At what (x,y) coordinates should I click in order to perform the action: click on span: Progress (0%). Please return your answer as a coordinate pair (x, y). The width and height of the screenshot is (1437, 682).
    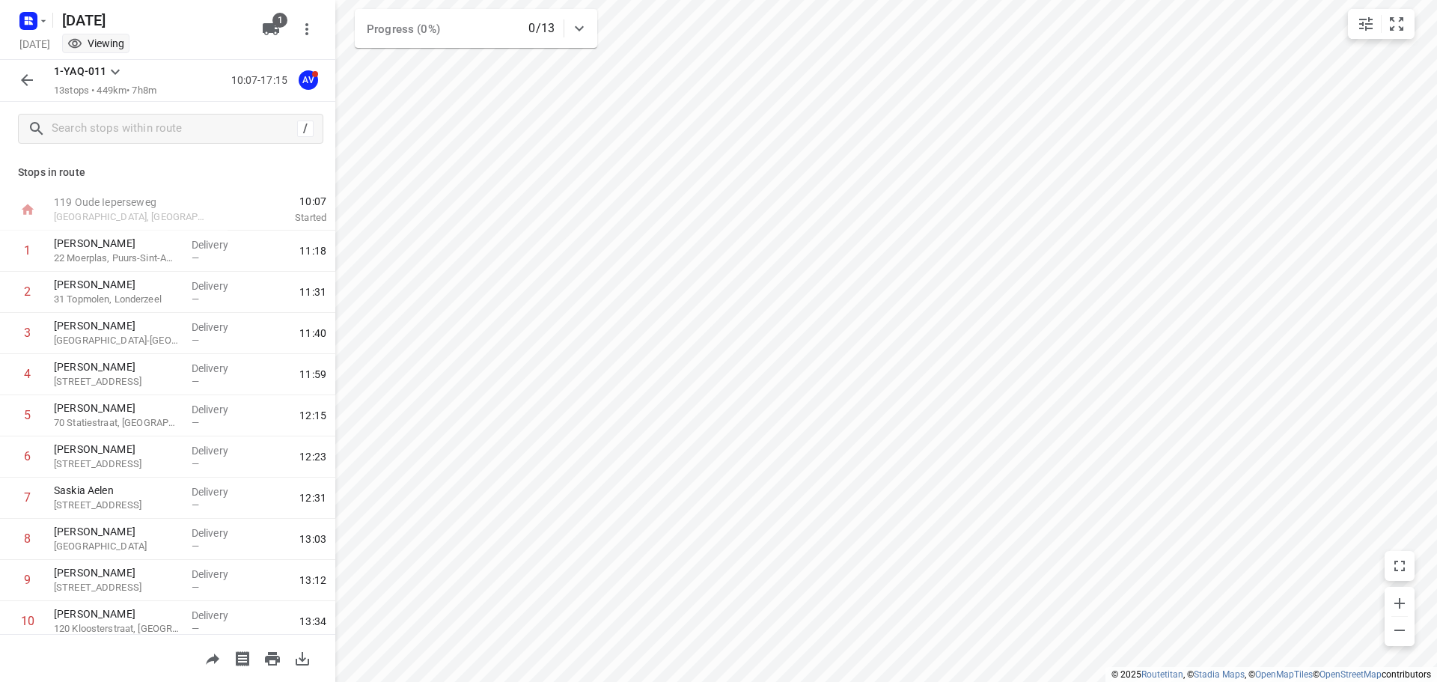
    Looking at the image, I should click on (403, 29).